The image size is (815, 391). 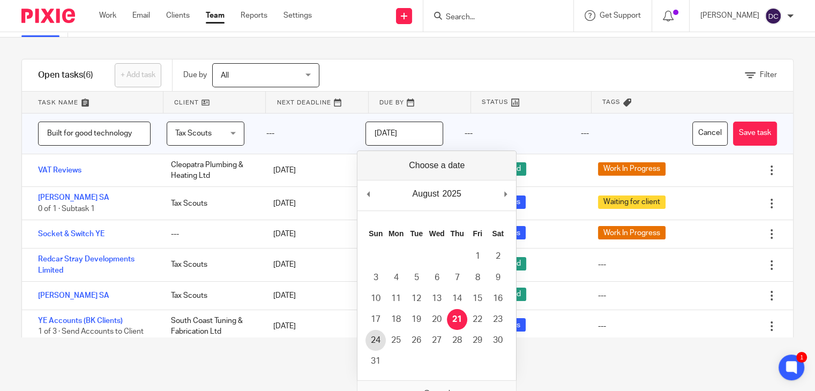 I want to click on div: 2025, so click(x=452, y=194).